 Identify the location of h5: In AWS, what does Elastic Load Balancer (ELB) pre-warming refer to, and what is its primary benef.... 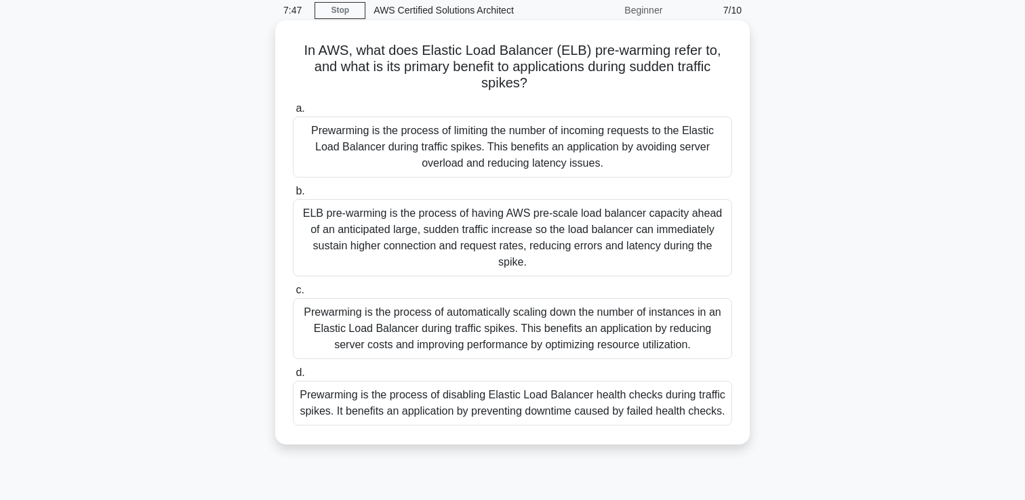
(512, 67).